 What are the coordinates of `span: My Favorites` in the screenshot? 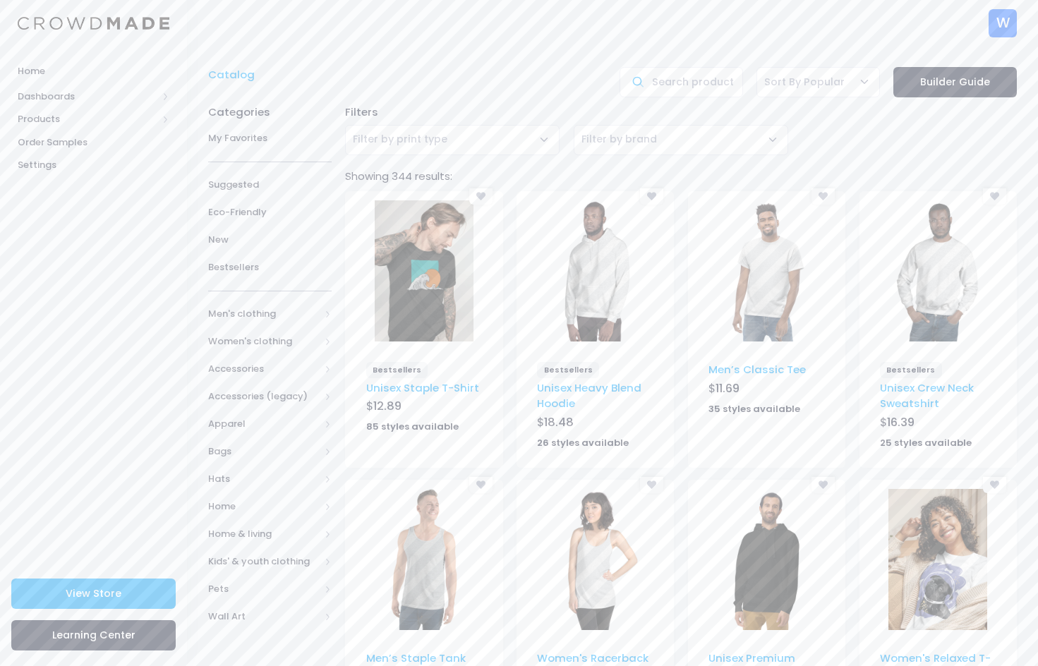 It's located at (270, 138).